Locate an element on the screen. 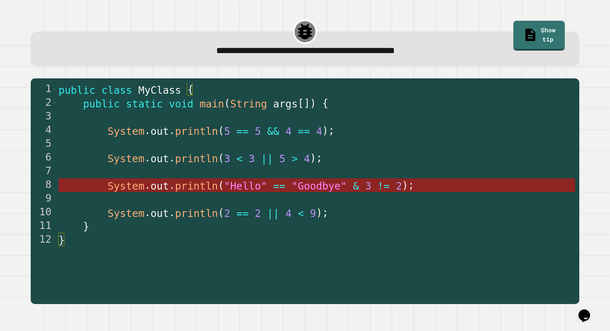 This screenshot has height=331, width=610. div: 2 is located at coordinates (44, 103).